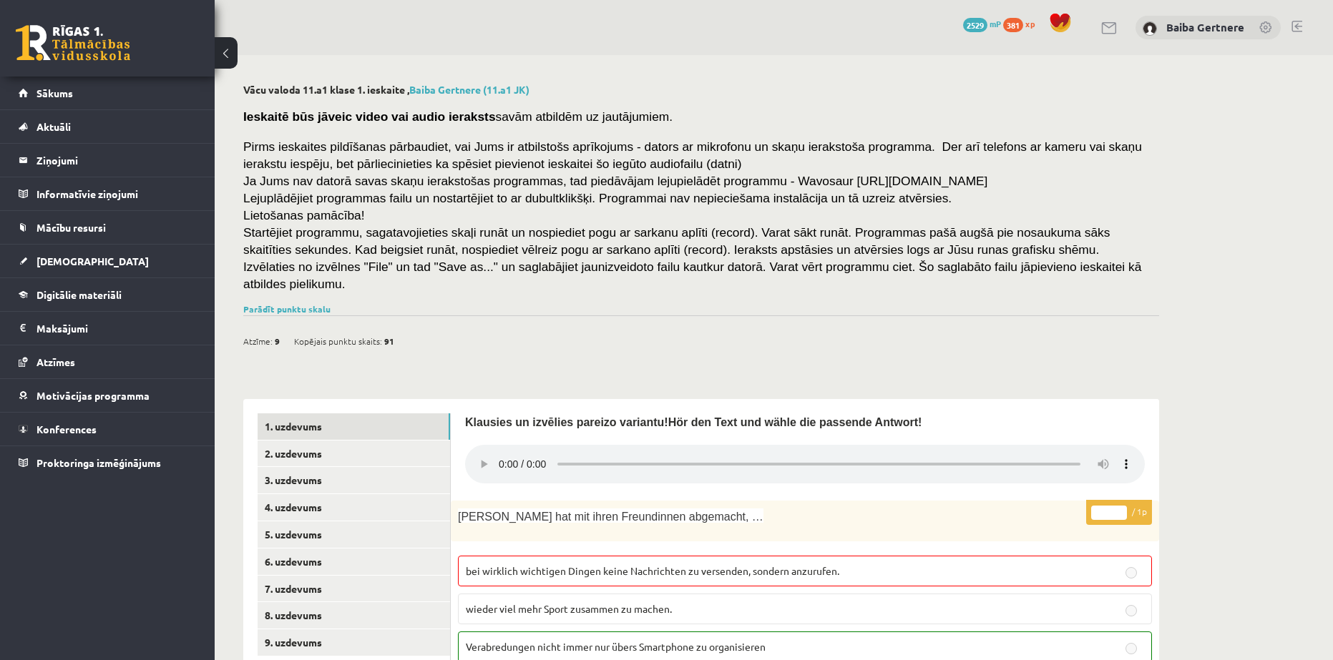  What do you see at coordinates (567, 422) in the screenshot?
I see `span: Klausies un izvēlies pareizo variantu!` at bounding box center [567, 422].